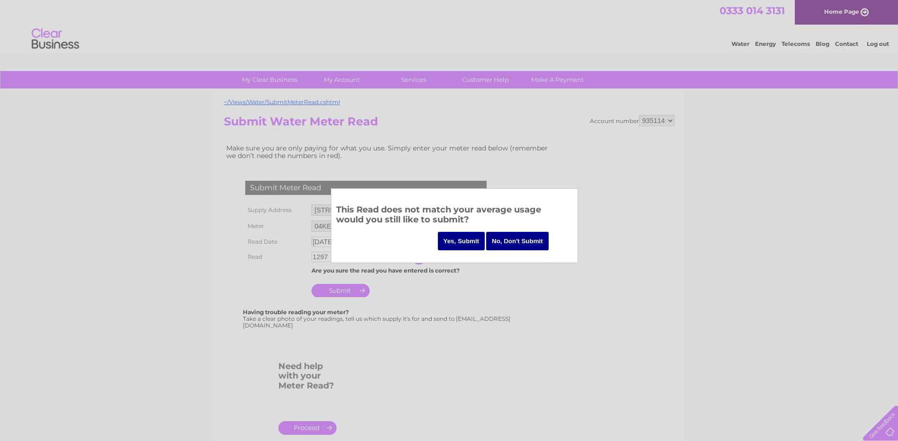  I want to click on h3: This Read does not match your average usage would you still like to submit?, so click(455, 216).